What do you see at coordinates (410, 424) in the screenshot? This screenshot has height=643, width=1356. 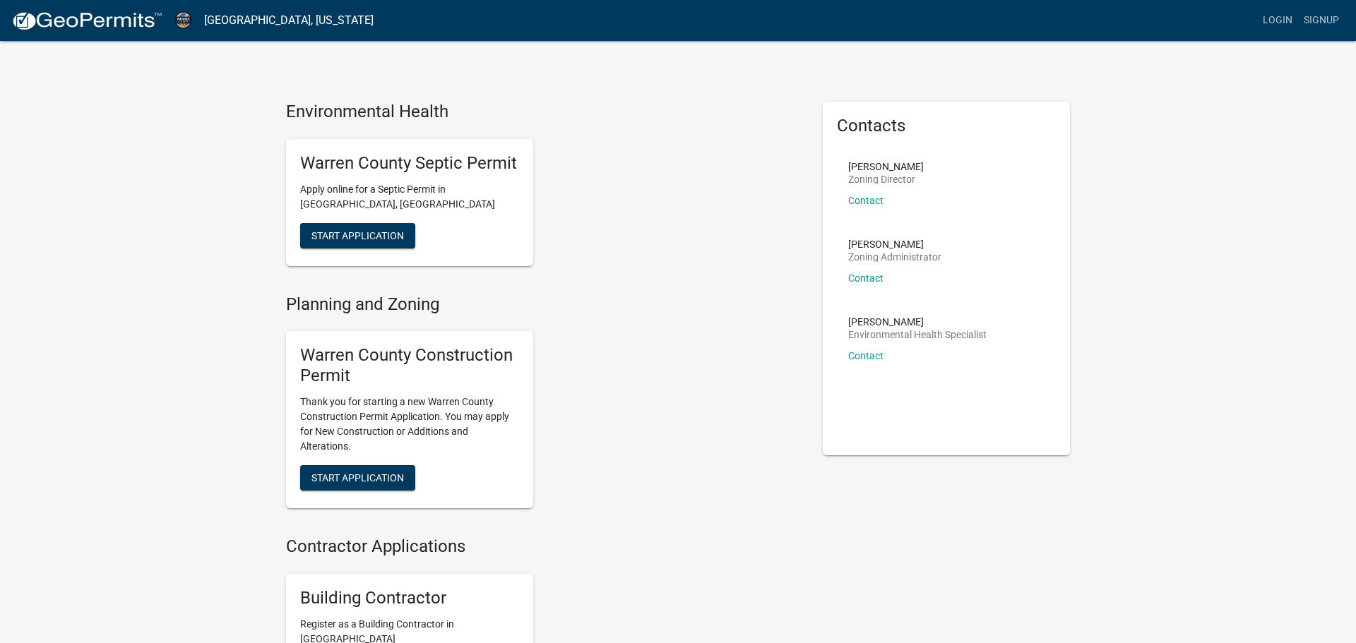 I see `p: Thank you for starting a new Warren County Construction Permit Application. You may apply for New...` at bounding box center [410, 424].